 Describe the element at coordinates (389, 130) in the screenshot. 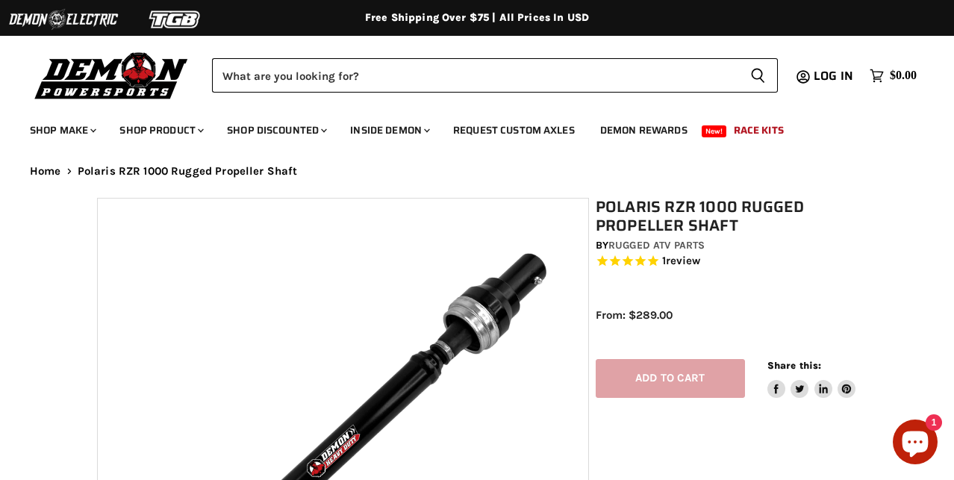

I see `a: Inside Demon` at that location.